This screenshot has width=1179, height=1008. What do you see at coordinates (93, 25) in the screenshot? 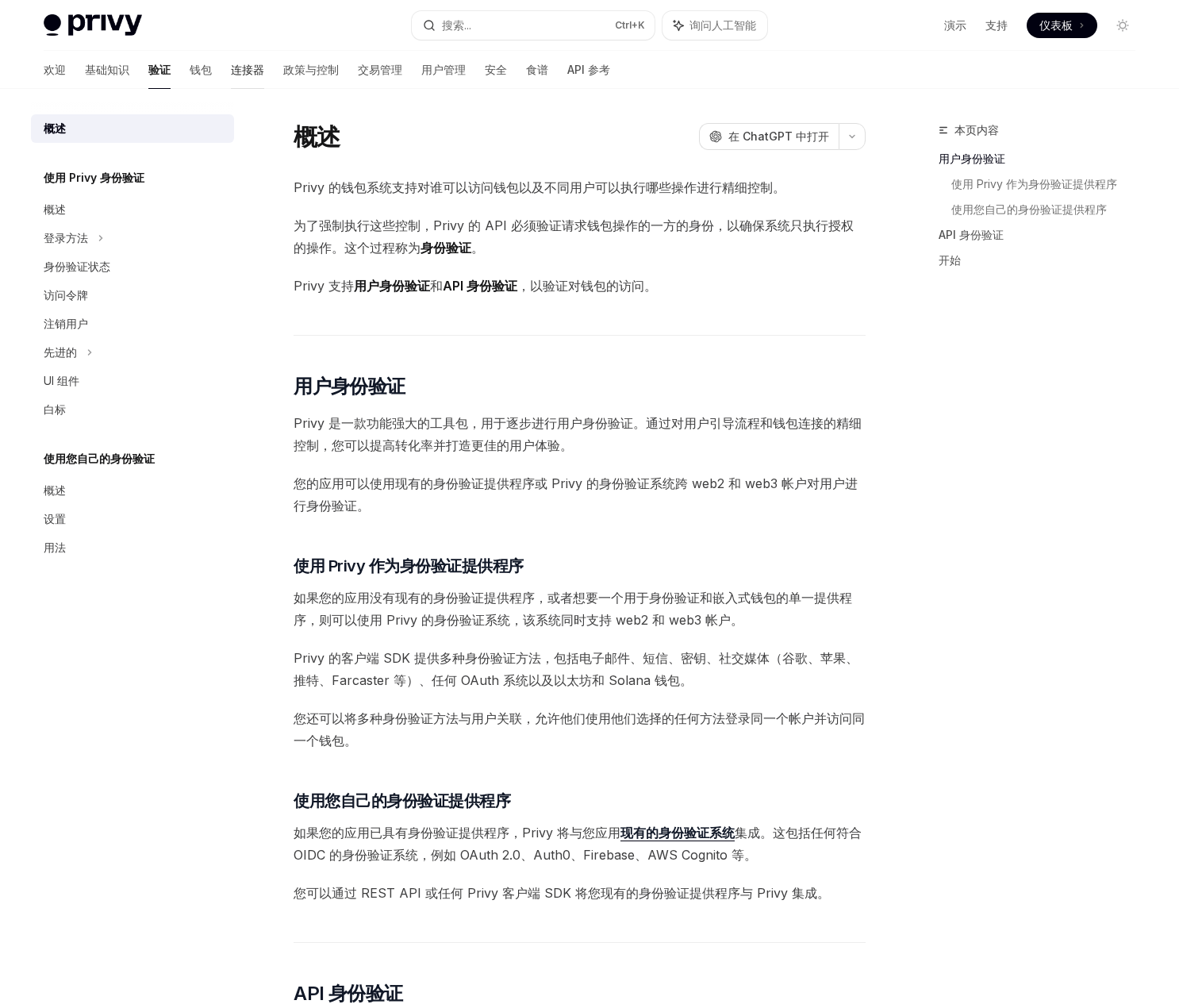
I see `img: 灯光标志` at bounding box center [93, 25].